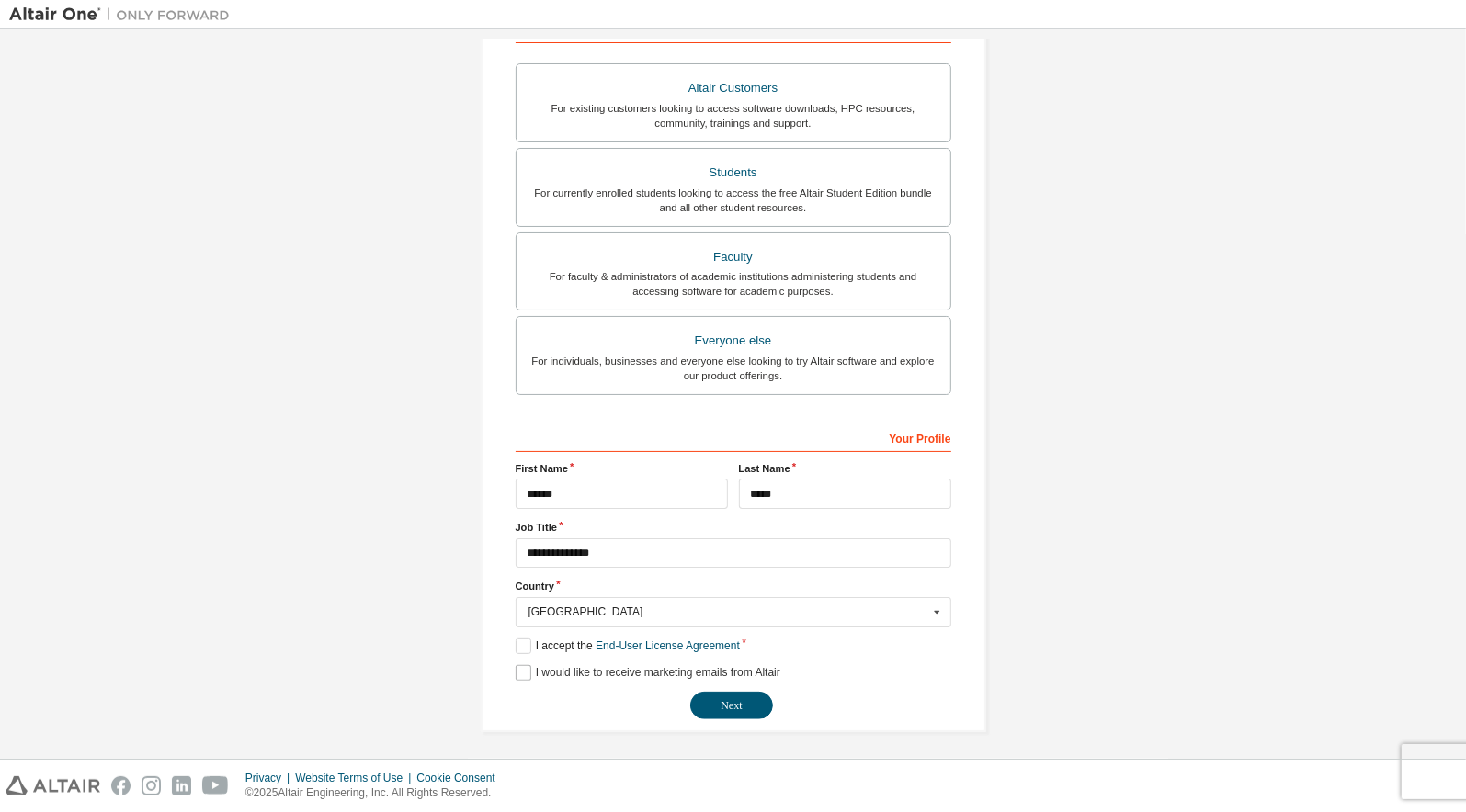 This screenshot has width=1466, height=812. What do you see at coordinates (733, 586) in the screenshot?
I see `label: Country` at bounding box center [733, 586].